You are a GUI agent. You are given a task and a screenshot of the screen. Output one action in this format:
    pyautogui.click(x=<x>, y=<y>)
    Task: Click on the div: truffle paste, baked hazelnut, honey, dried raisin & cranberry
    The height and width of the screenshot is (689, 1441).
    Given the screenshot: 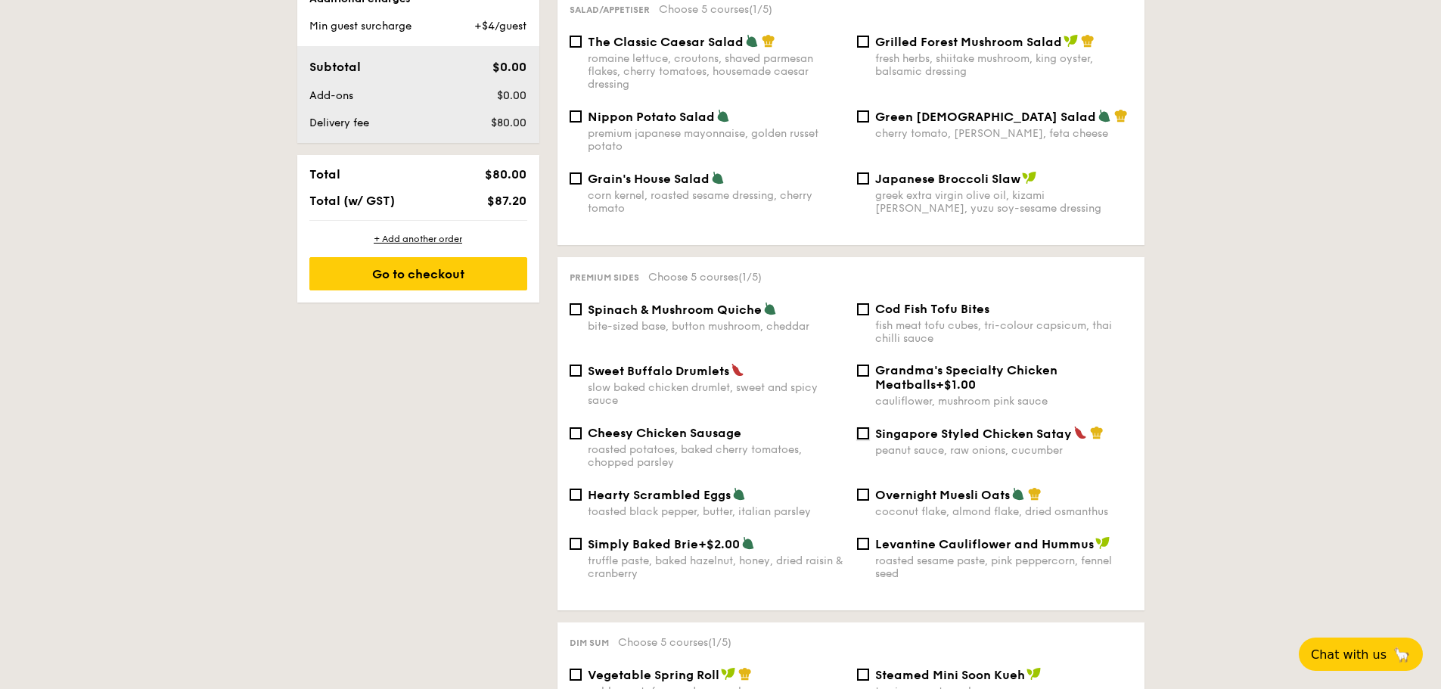 What is the action you would take?
    pyautogui.click(x=717, y=567)
    